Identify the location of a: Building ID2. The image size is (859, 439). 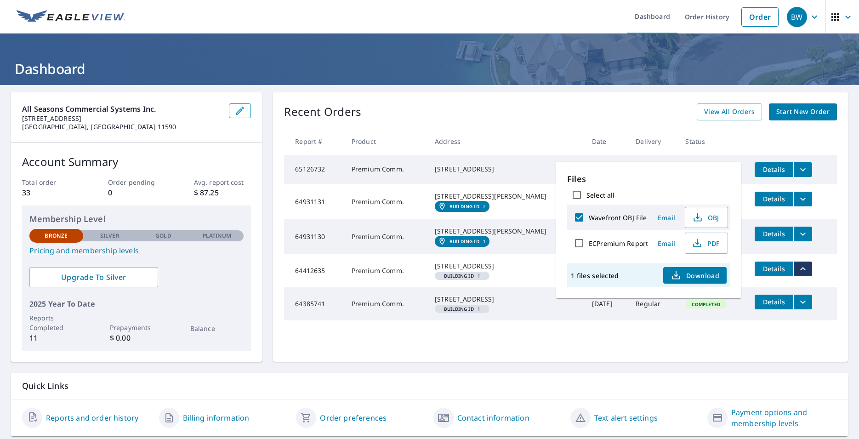
(462, 206).